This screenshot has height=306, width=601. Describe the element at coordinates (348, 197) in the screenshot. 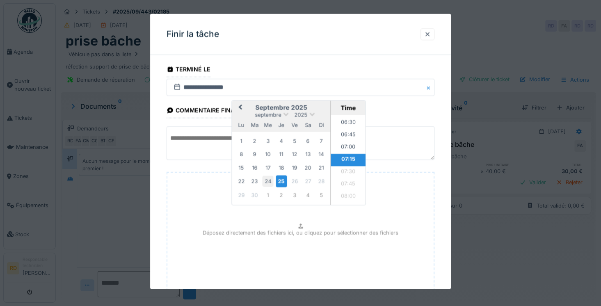

I see `li: 08:00` at that location.